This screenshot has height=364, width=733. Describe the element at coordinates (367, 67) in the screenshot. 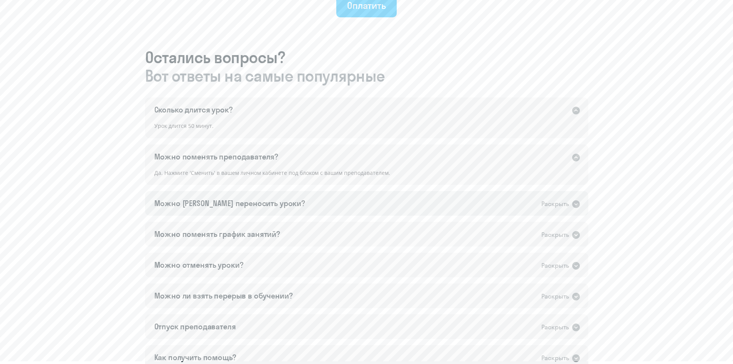

I see `h3: Остались вопросы?` at that location.